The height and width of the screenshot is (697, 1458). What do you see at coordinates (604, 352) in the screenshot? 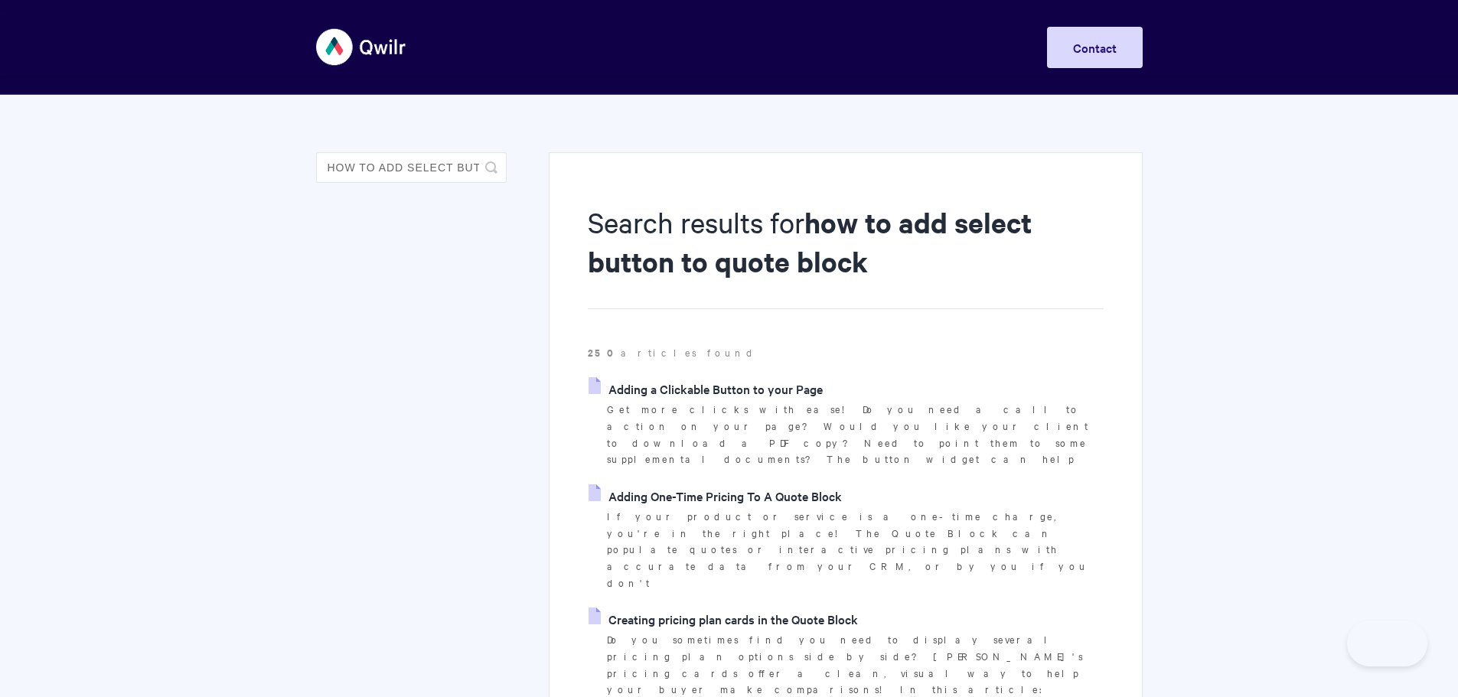
I see `strong: 250` at bounding box center [604, 352].